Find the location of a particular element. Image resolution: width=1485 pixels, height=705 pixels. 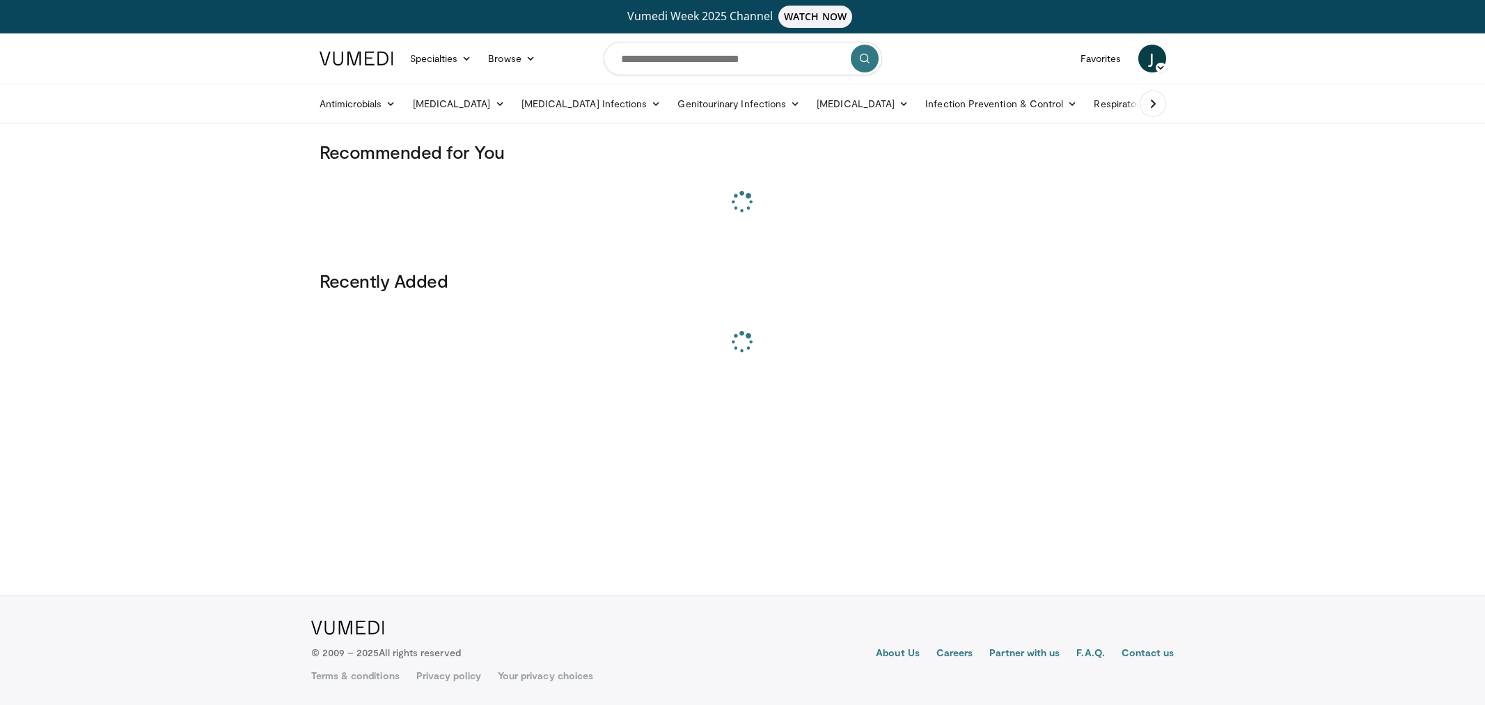

a: Your privacy choices is located at coordinates (545, 675).